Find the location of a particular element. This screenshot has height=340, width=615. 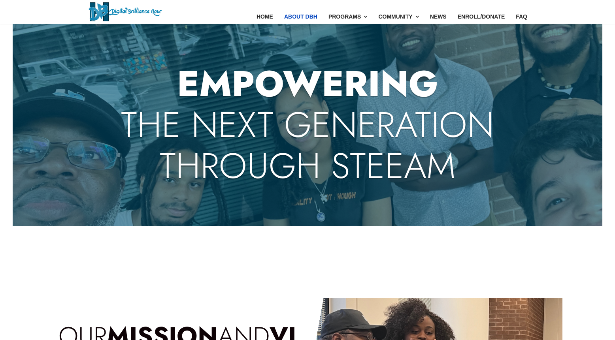

img: Digital Brilliance Hour is located at coordinates (125, 12).